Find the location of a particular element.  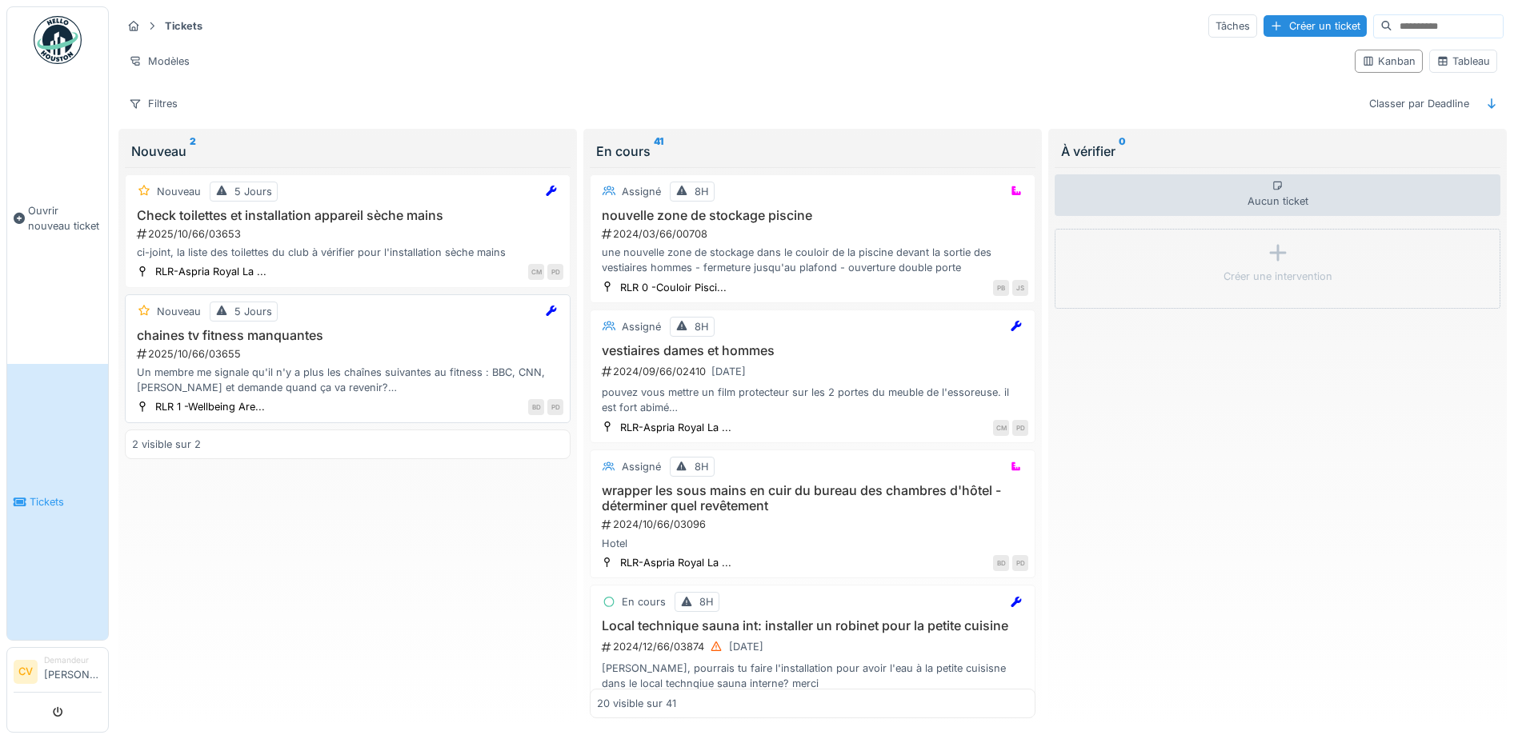

div: Kanban is located at coordinates (1388, 61).